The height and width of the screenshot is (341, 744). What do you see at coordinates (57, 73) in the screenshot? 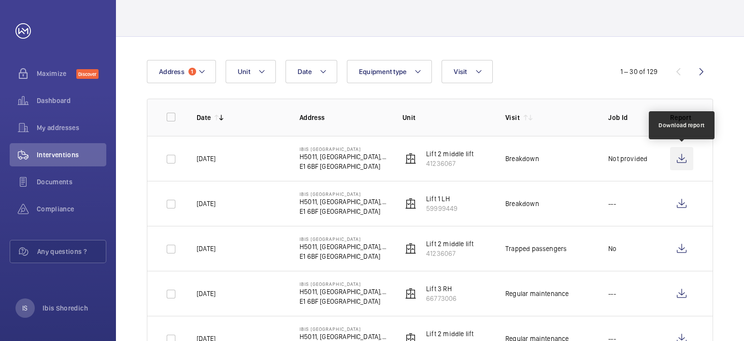
I see `span: Maximize` at bounding box center [57, 73].